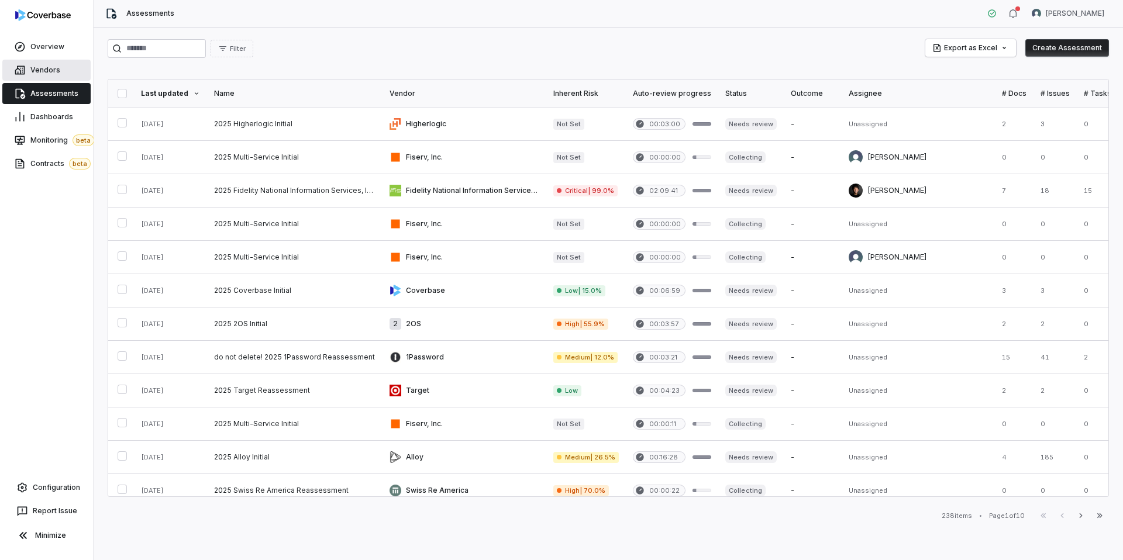 The height and width of the screenshot is (560, 1123). I want to click on a: Configuration, so click(46, 488).